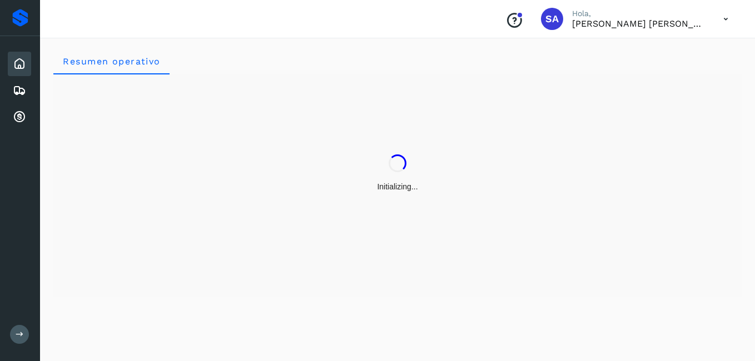  Describe the element at coordinates (639, 13) in the screenshot. I see `p: Hola,` at that location.